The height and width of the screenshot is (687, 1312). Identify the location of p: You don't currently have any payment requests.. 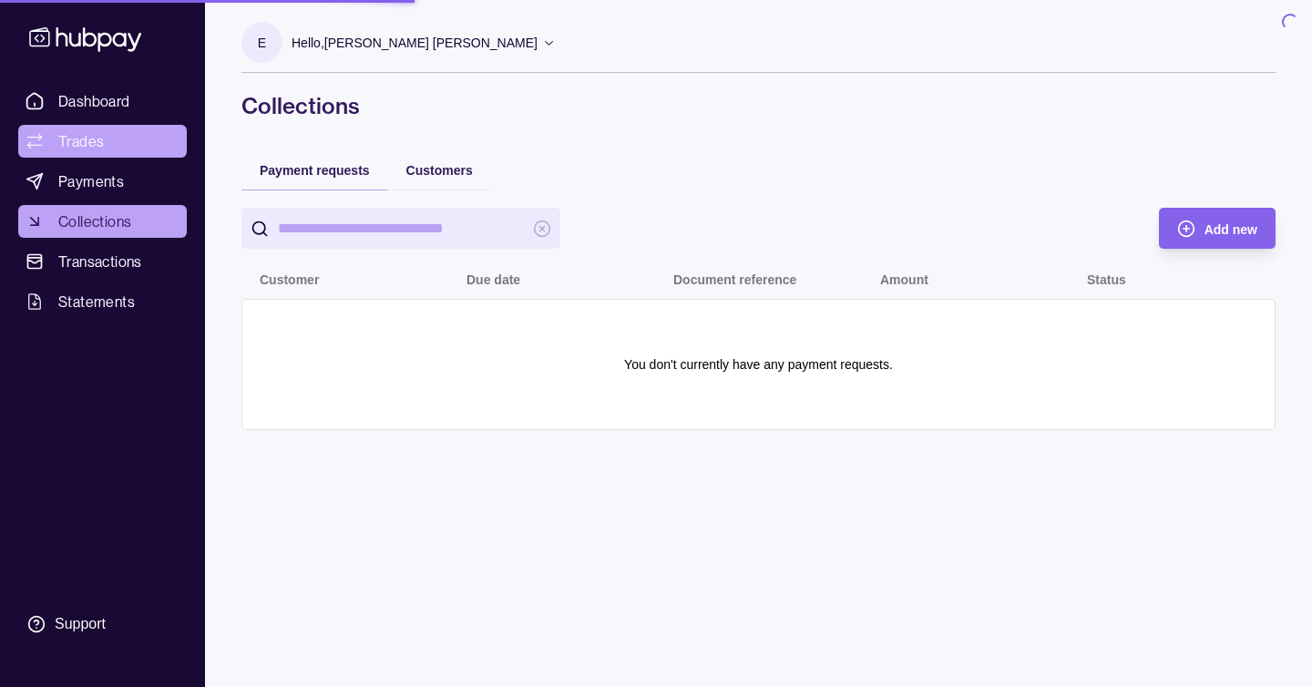
(758, 364).